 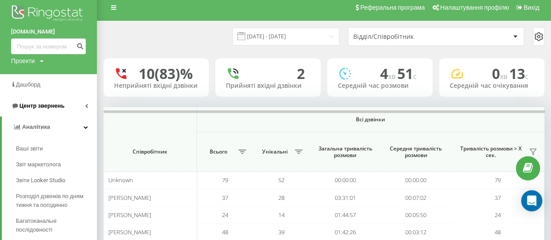 What do you see at coordinates (121, 180) in the screenshot?
I see `span: Unknown` at bounding box center [121, 180].